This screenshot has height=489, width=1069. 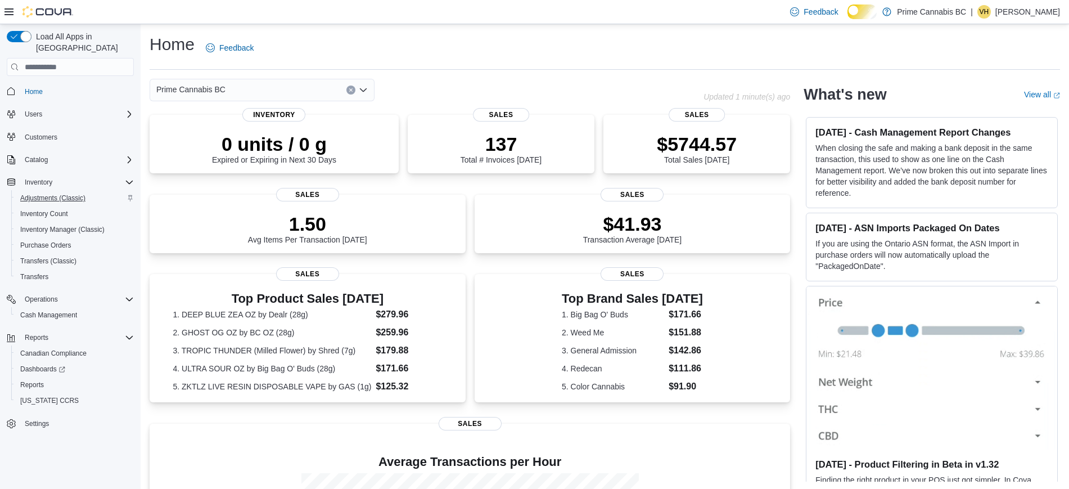 What do you see at coordinates (351, 90) in the screenshot?
I see `button: Clear input` at bounding box center [351, 90].